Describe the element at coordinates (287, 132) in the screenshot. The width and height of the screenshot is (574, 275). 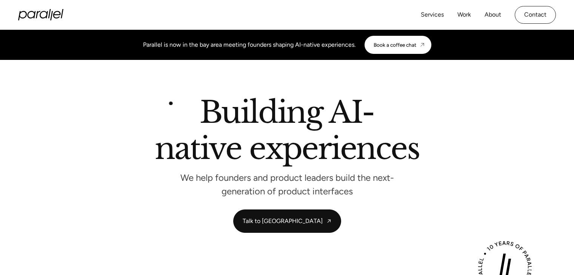
I see `h2: Building AI-native experiences` at that location.